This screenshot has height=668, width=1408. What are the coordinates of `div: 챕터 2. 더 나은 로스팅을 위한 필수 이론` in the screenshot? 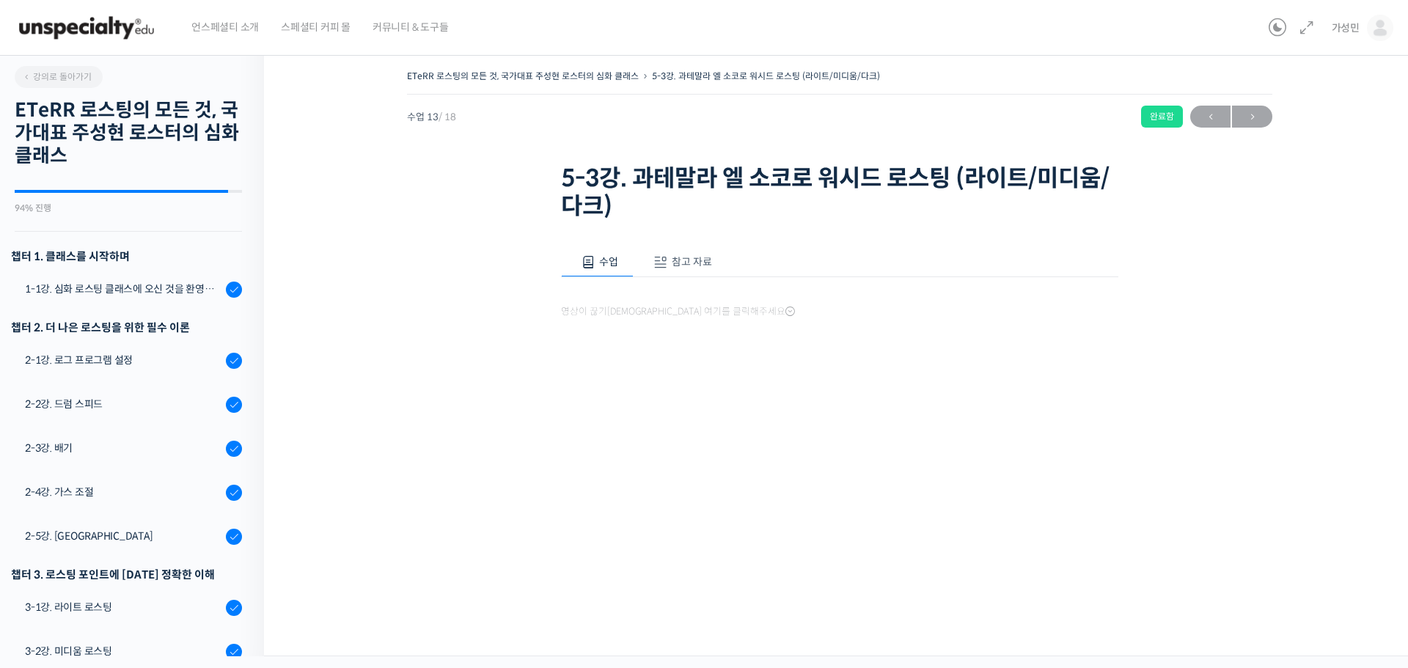 It's located at (126, 327).